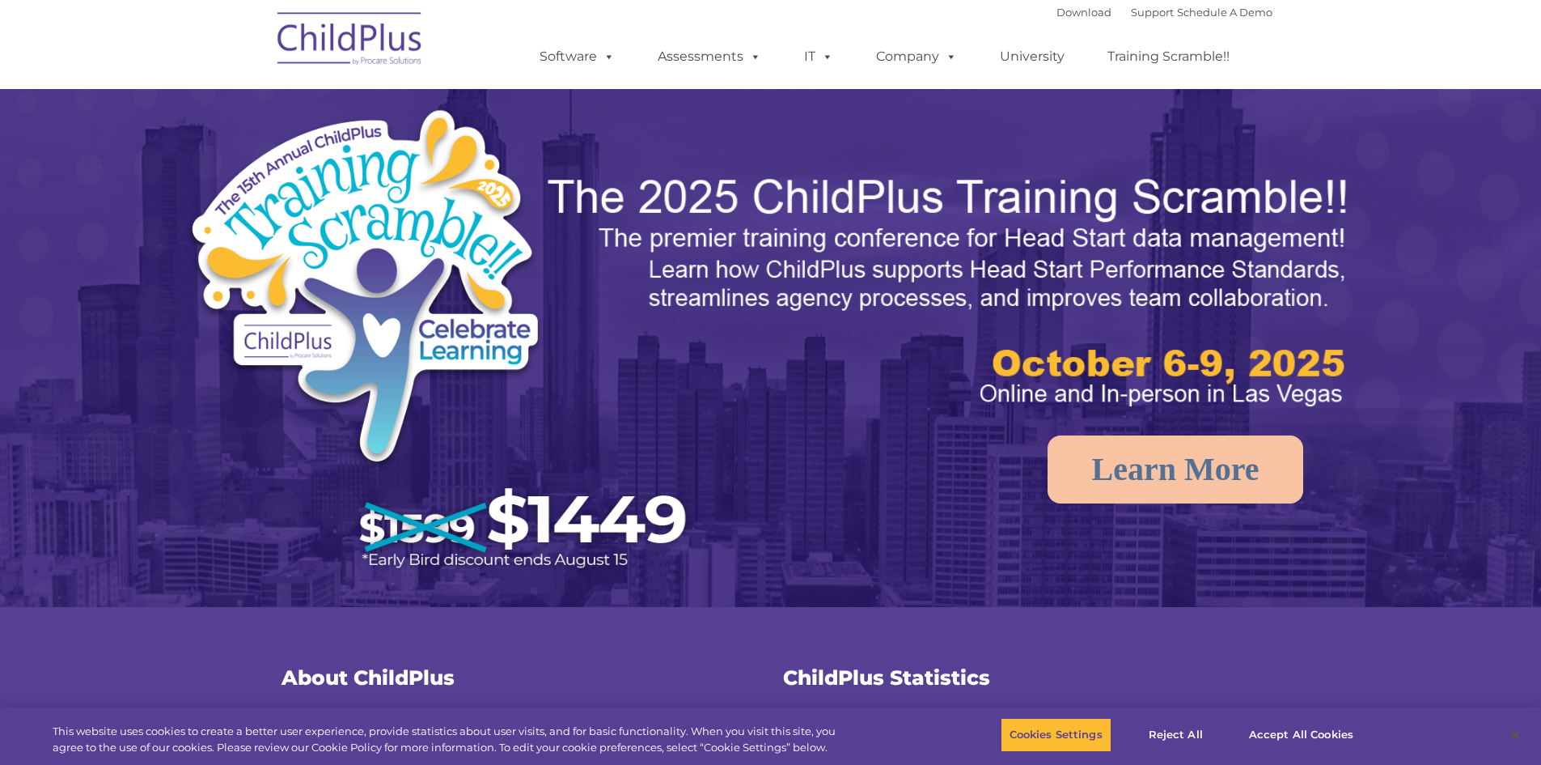 Image resolution: width=1541 pixels, height=765 pixels. Describe the element at coordinates (1168, 57) in the screenshot. I see `a: Training Scramble!!` at that location.